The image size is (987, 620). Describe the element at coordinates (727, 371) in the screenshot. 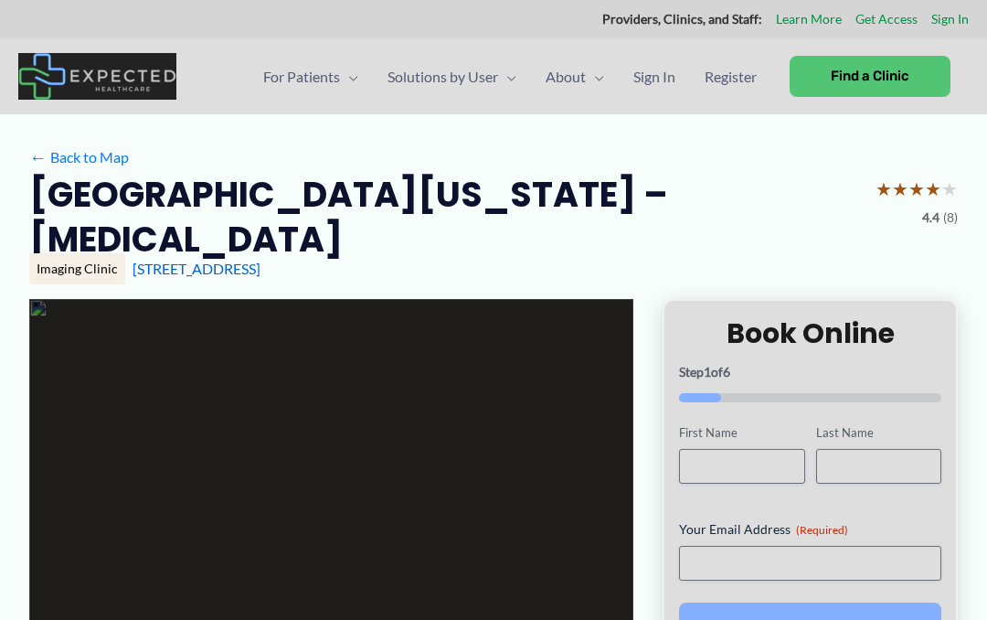

I see `span: 6` at that location.